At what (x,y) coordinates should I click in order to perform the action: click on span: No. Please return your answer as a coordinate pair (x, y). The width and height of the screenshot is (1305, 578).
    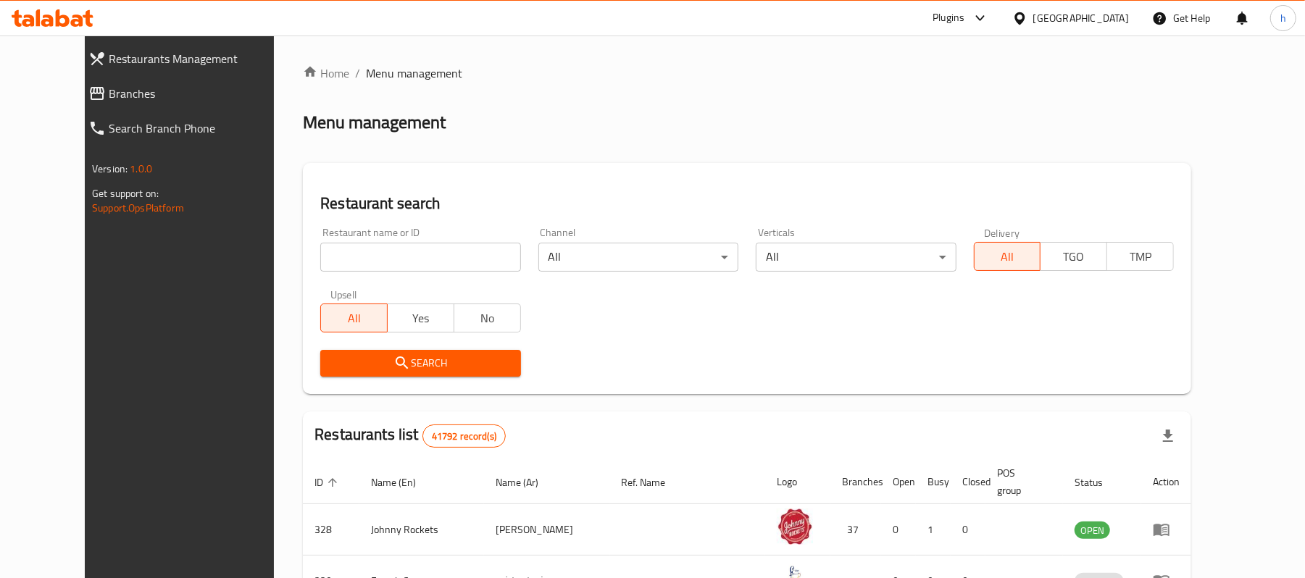
    Looking at the image, I should click on (488, 318).